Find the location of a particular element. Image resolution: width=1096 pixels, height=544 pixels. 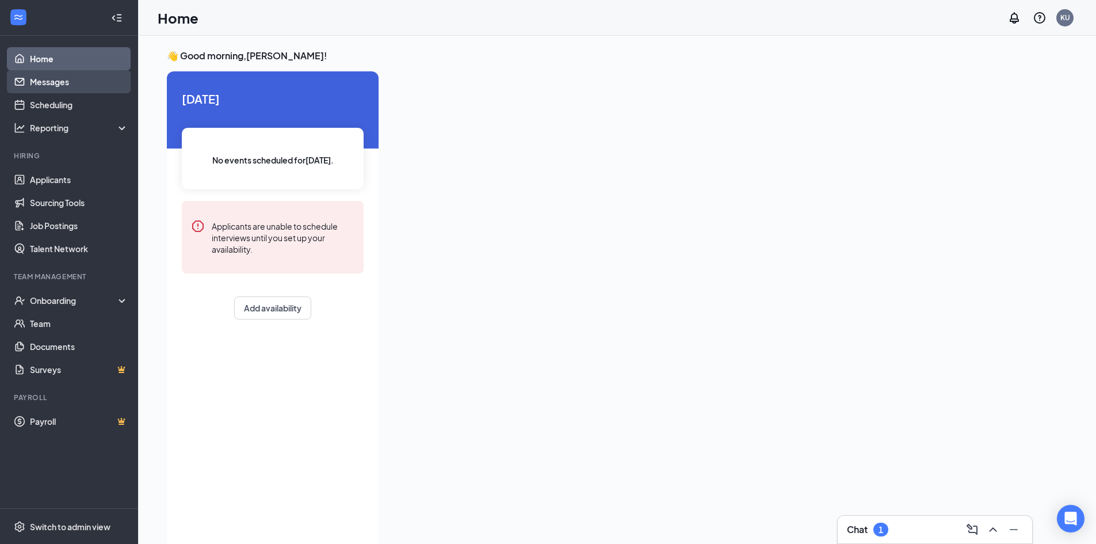

svg: Settings is located at coordinates (20, 526).